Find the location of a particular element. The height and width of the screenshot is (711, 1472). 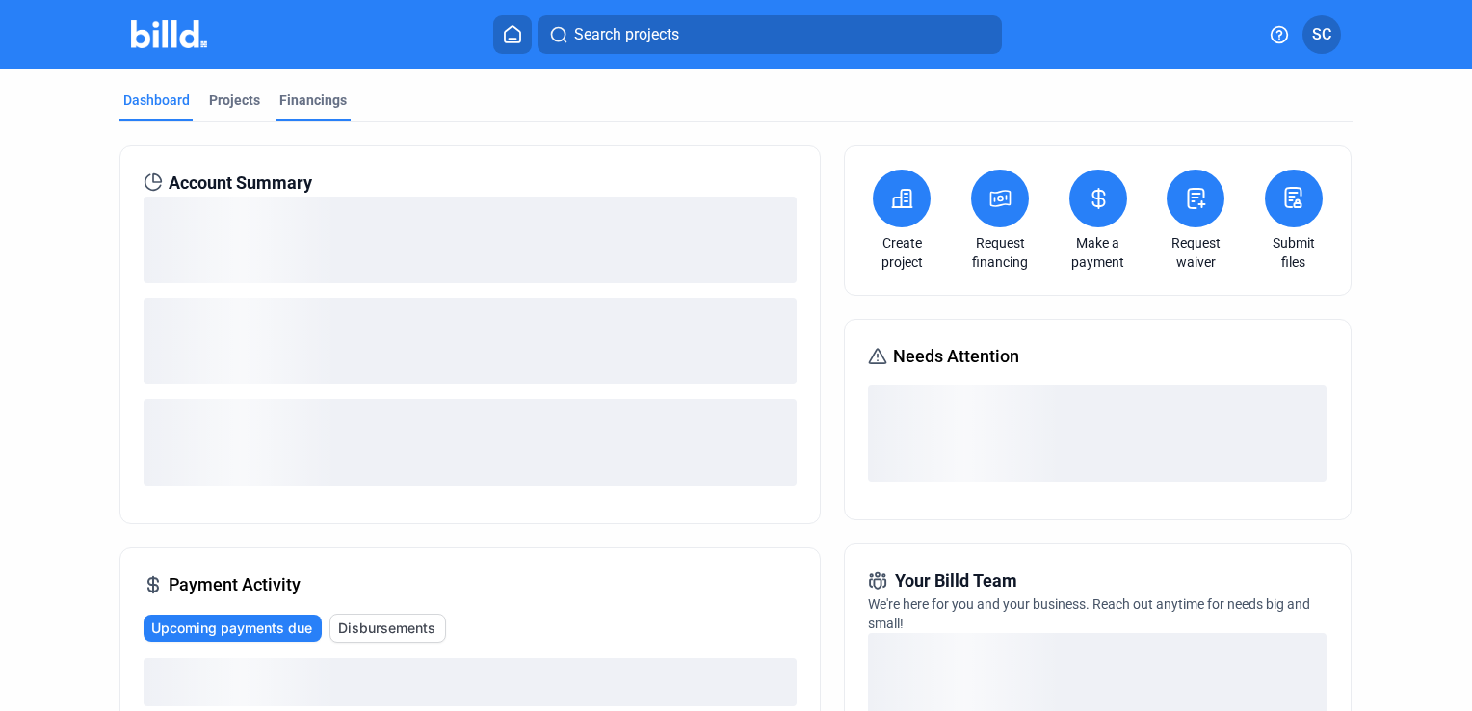

a: Create project is located at coordinates (902, 252).